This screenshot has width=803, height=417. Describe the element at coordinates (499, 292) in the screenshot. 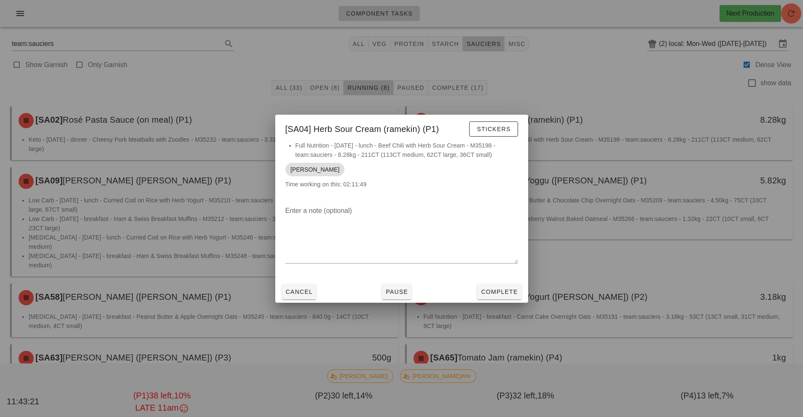

I see `span: Complete` at that location.